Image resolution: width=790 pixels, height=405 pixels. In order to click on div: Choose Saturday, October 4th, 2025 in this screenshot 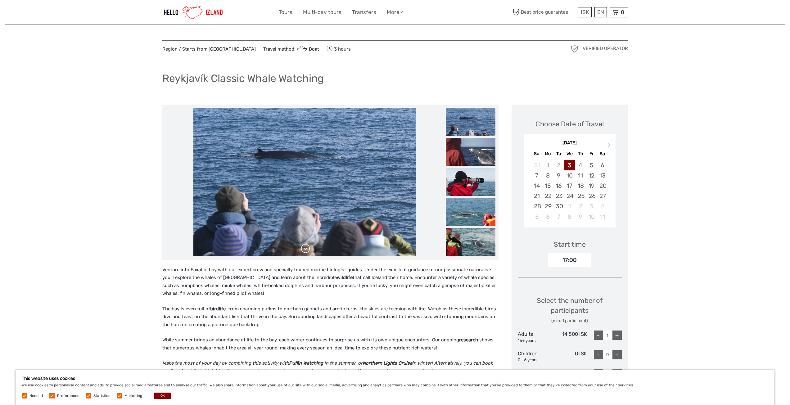, I will do `click(603, 206)`.